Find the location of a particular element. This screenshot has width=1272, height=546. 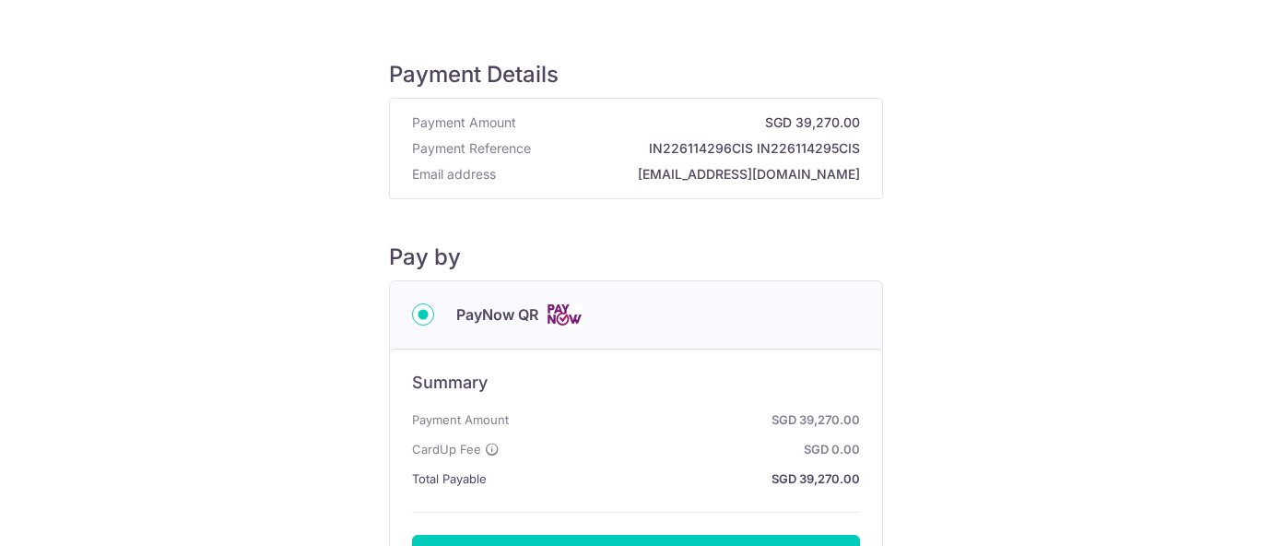

span: CardUp Fee is located at coordinates (446, 449).